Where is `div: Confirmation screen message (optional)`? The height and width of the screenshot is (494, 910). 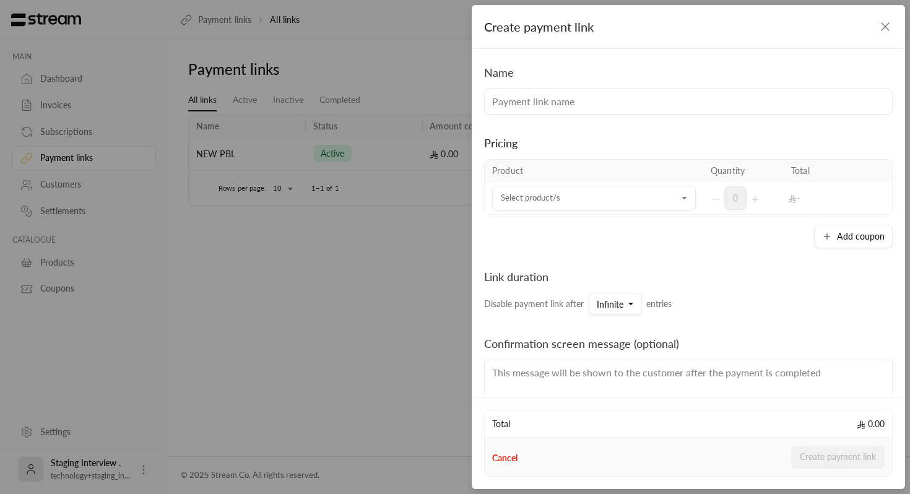
div: Confirmation screen message (optional) is located at coordinates (582, 344).